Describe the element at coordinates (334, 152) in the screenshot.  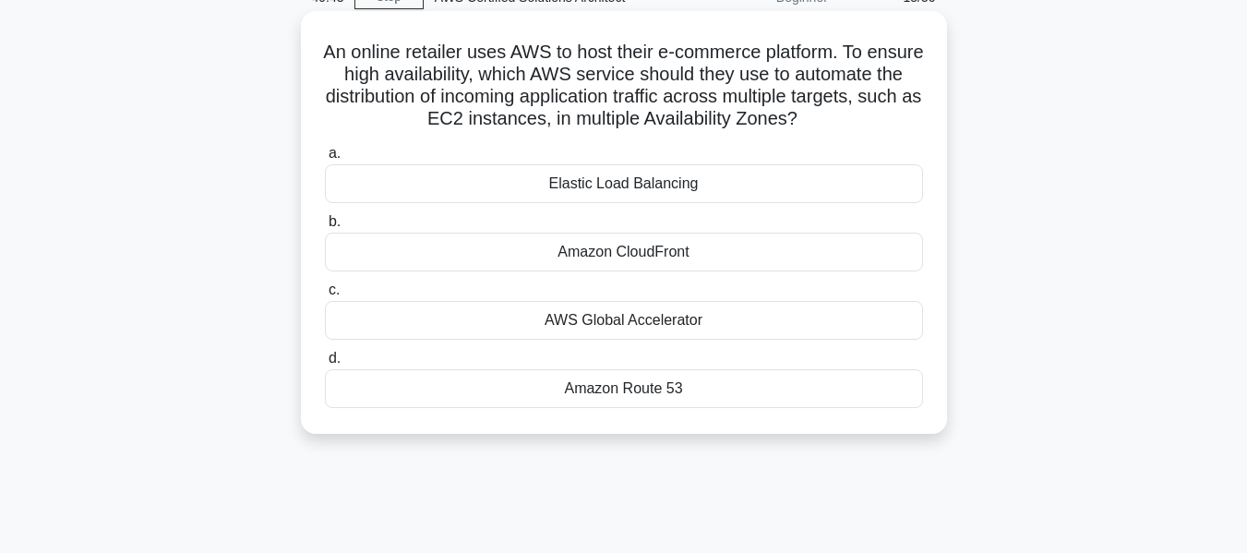
I see `span: a.` at that location.